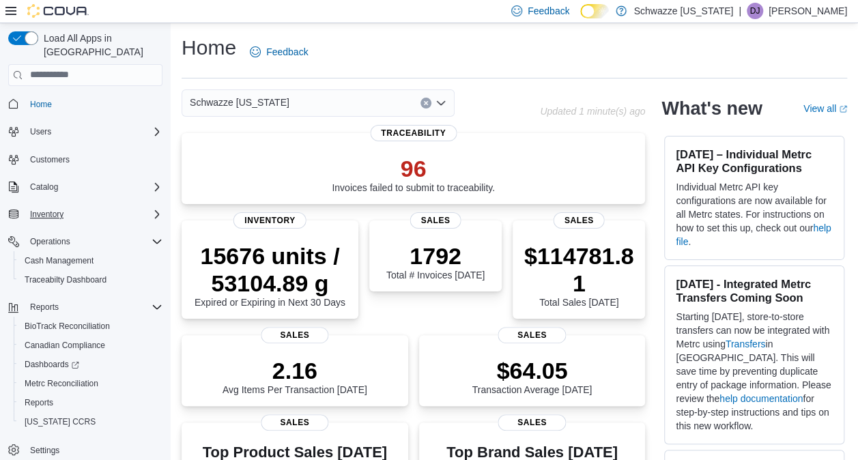 The image size is (858, 460). Describe the element at coordinates (594, 11) in the screenshot. I see `input: Dark Mode` at that location.